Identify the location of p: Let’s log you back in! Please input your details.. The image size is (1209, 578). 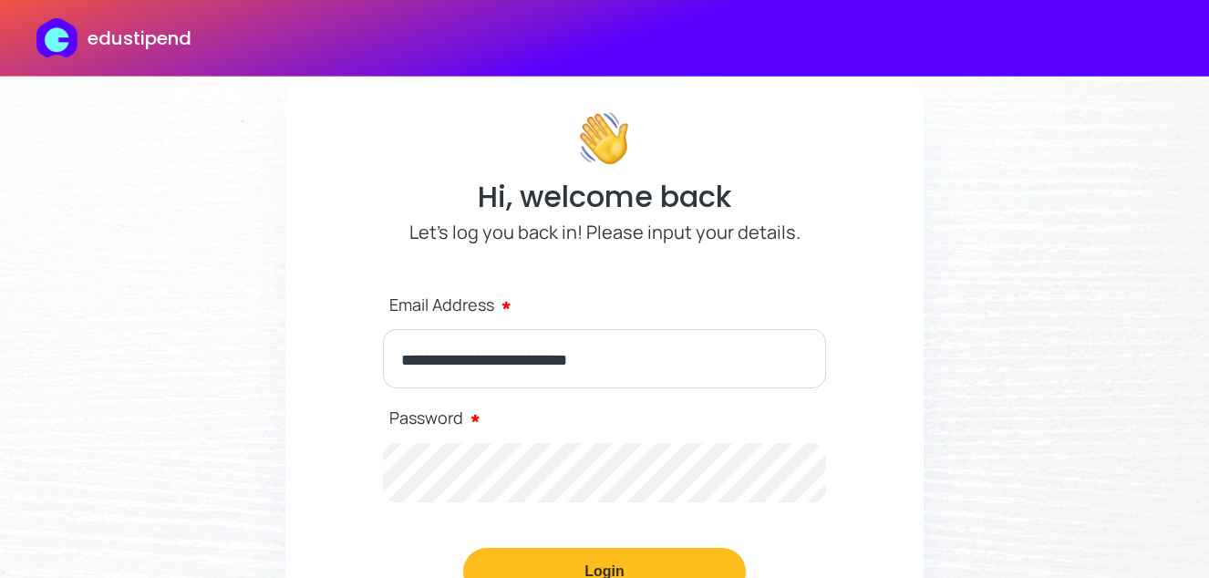
(604, 232).